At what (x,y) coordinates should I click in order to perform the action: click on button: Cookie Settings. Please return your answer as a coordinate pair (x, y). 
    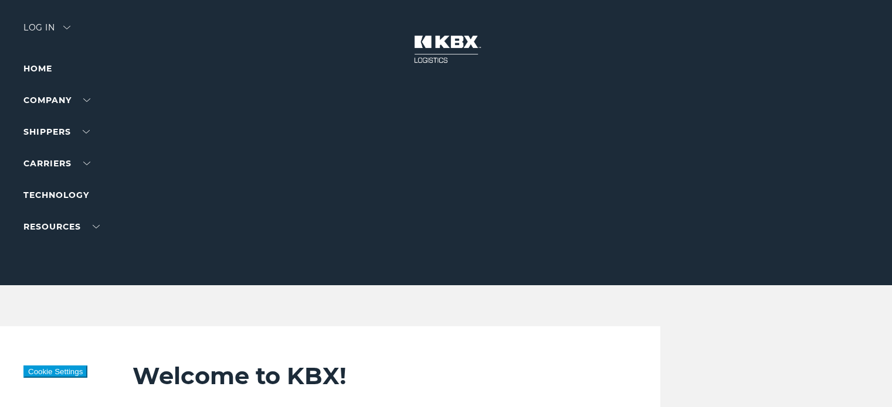
    Looking at the image, I should click on (55, 372).